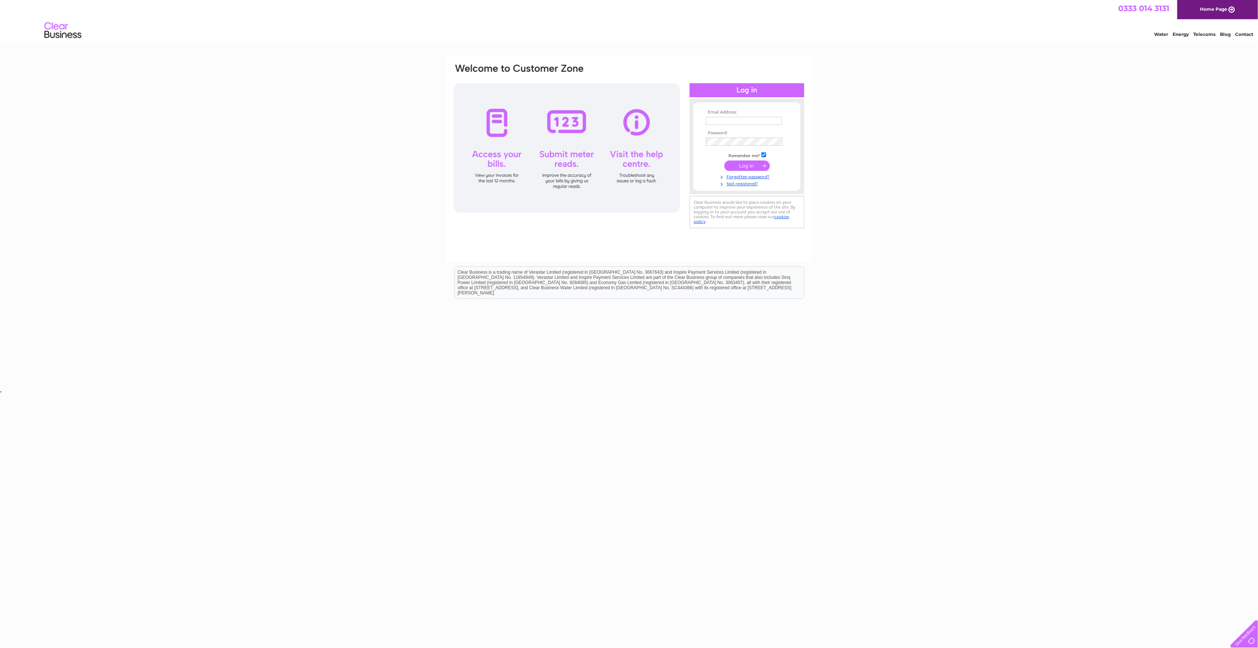  Describe the element at coordinates (747, 112) in the screenshot. I see `th: Email Address:` at that location.